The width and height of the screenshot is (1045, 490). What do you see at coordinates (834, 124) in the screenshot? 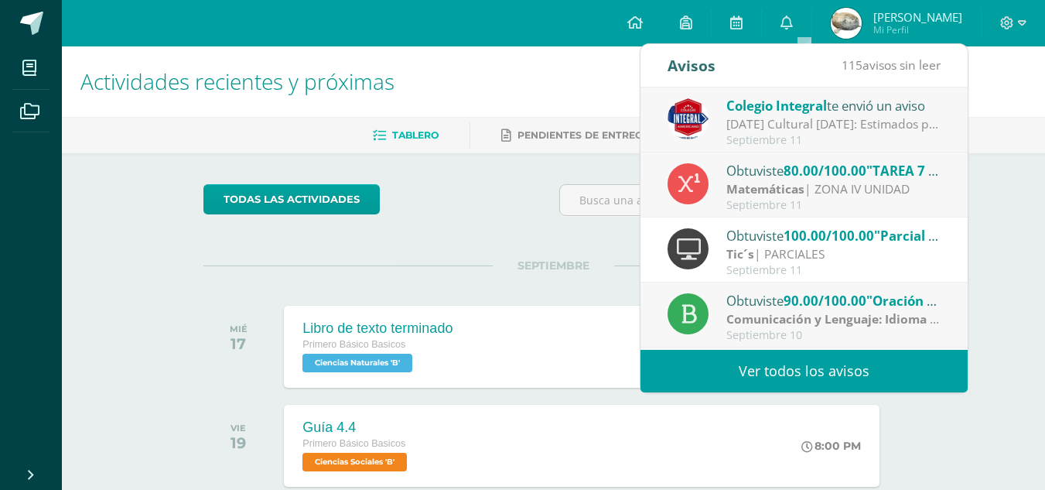
I see `div: Mañana Cultural 12 de septiembre: Estimados padres de familia tomar en cuenta el horario de salid...` at bounding box center [834, 124].